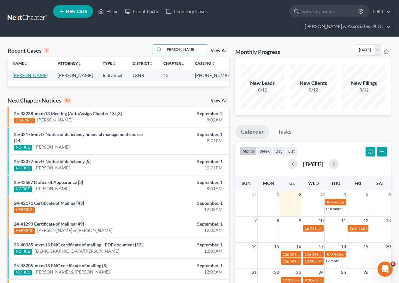  What do you see at coordinates (254, 272) in the screenshot?
I see `span: 21` at bounding box center [254, 272].